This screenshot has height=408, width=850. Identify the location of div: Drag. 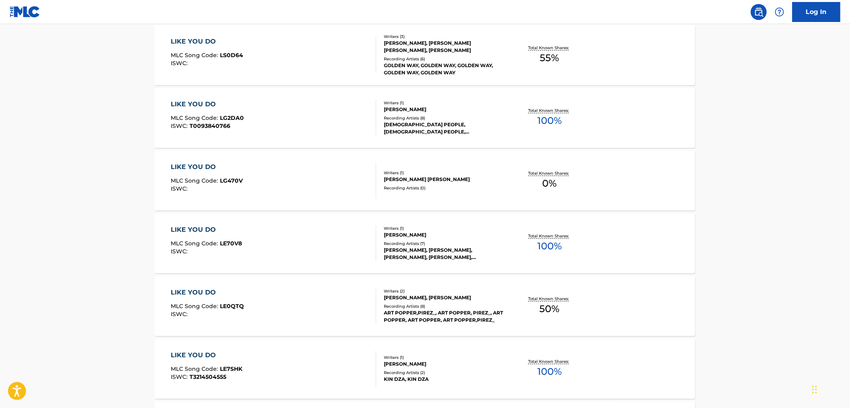
(815, 390).